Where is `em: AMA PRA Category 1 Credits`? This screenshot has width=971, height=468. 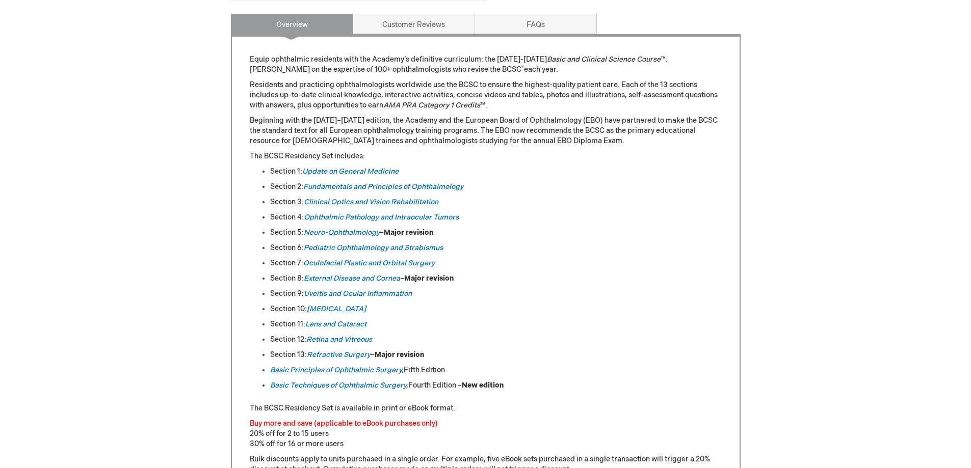
em: AMA PRA Category 1 Credits is located at coordinates (432, 105).